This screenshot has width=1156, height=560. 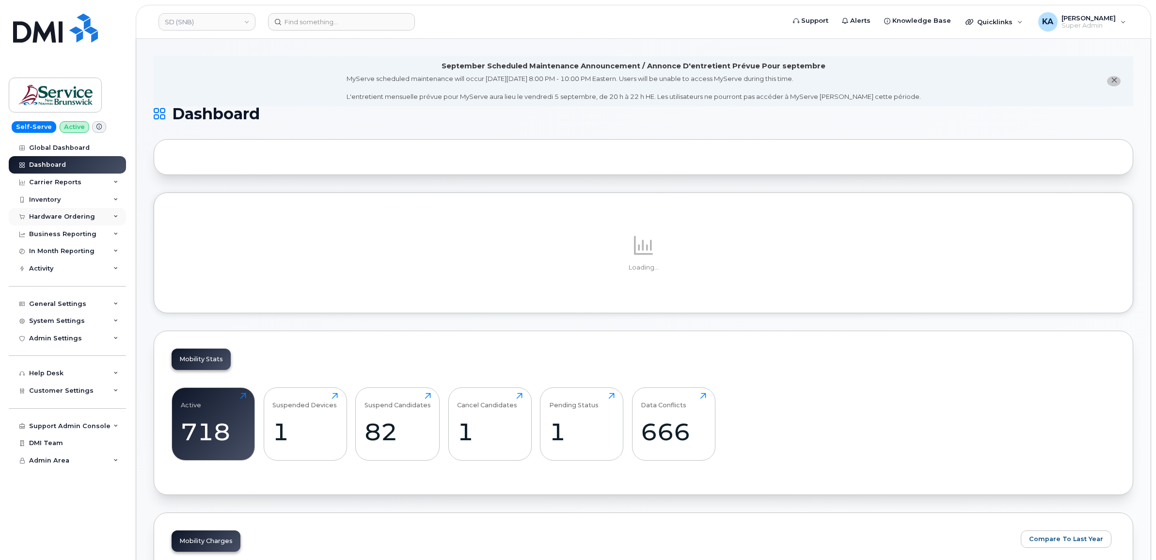 I want to click on p: Loading..., so click(x=643, y=268).